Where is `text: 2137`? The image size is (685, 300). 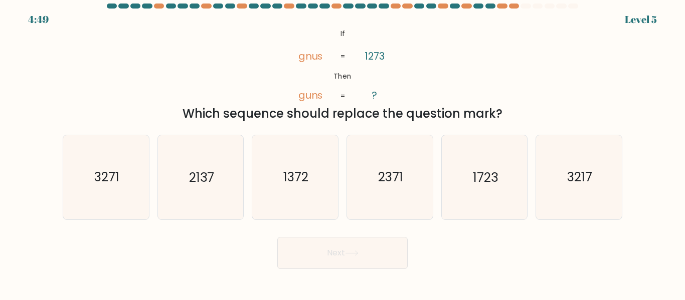
text: 2137 is located at coordinates (202, 178).